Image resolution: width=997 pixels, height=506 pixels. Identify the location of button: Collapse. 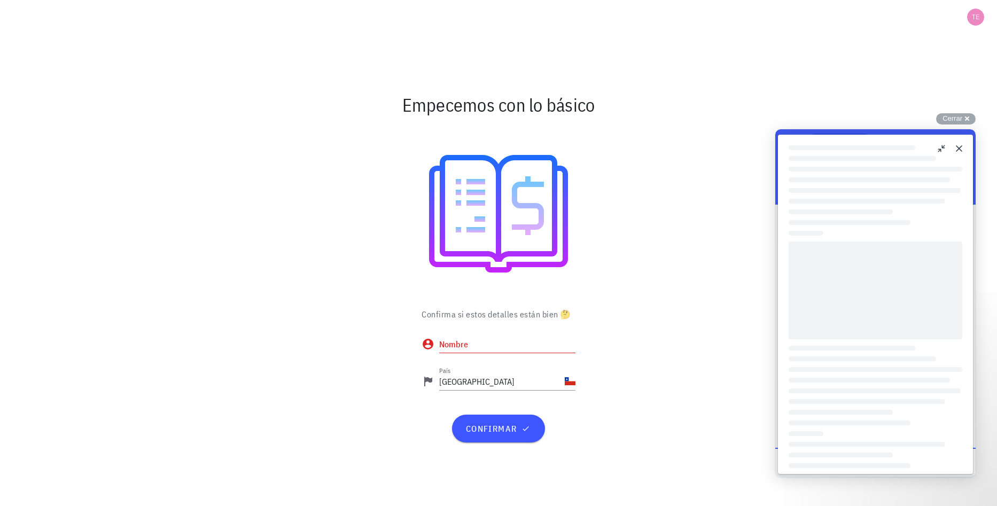
(167, 19).